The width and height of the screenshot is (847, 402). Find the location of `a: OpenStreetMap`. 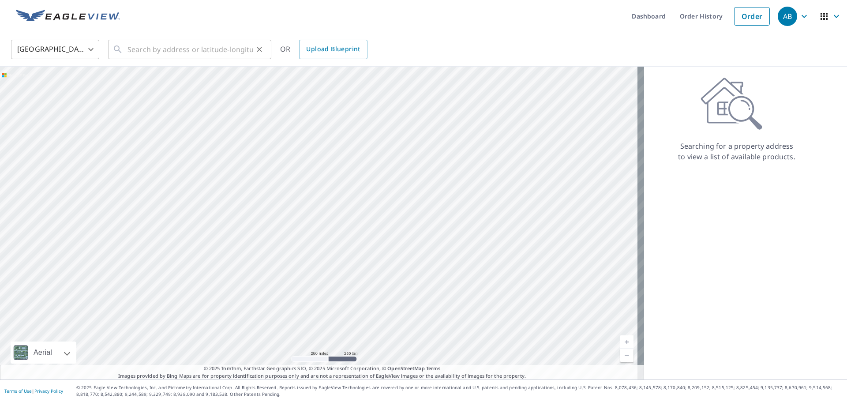

a: OpenStreetMap is located at coordinates (406, 368).